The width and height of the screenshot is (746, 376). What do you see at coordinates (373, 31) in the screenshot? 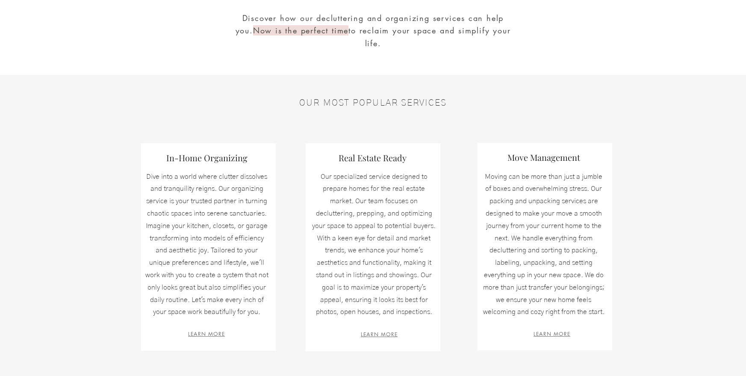
I see `span: Discover how our decluttering and organizing services can help you. to reclaim your space and sim...` at bounding box center [373, 31].